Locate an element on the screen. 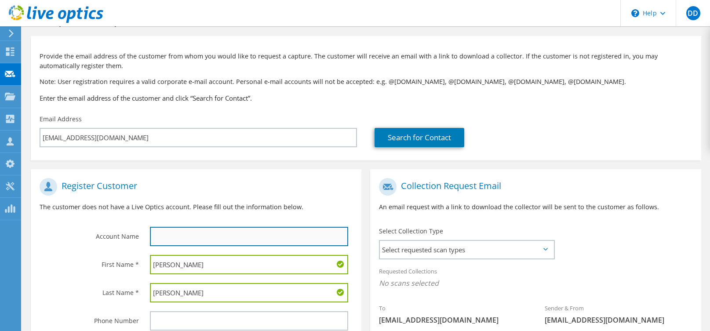 This screenshot has height=331, width=710. div: Sender & From is located at coordinates (618, 314).